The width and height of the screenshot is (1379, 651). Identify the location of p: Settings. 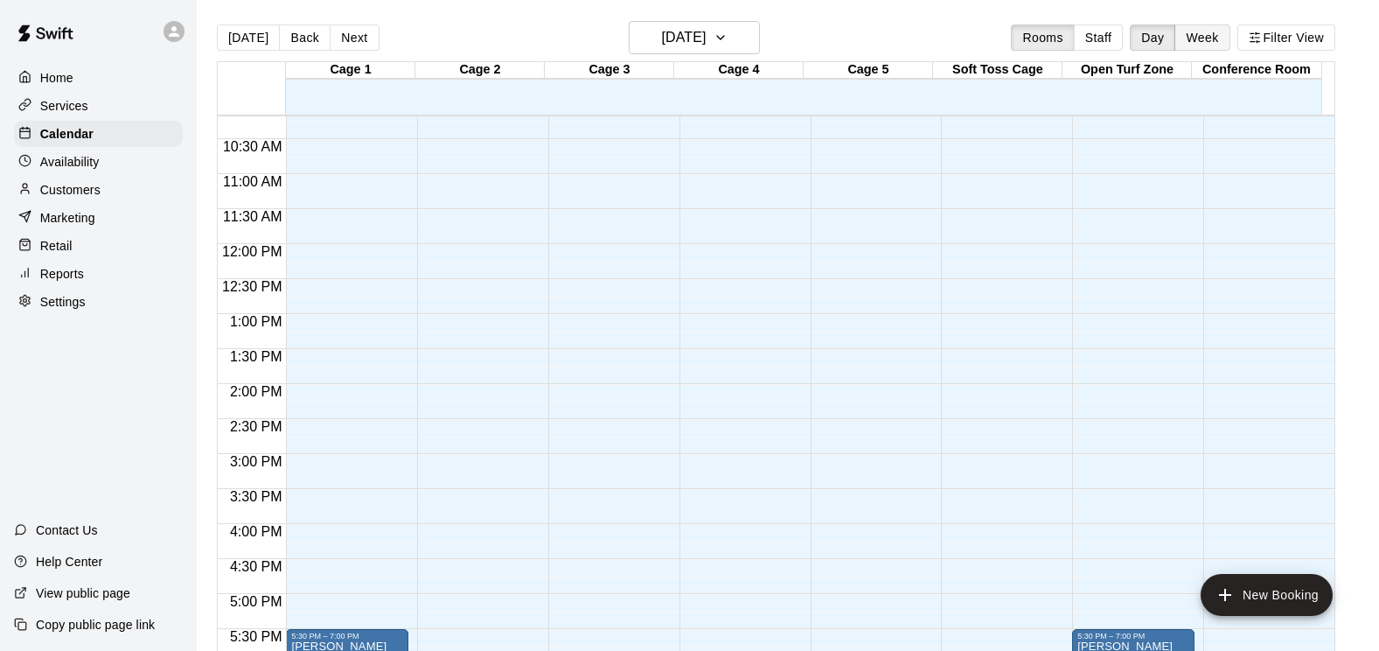
(63, 302).